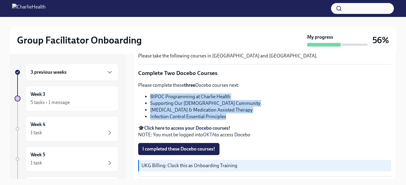 This screenshot has height=185, width=406. I want to click on h6: Week 4, so click(38, 124).